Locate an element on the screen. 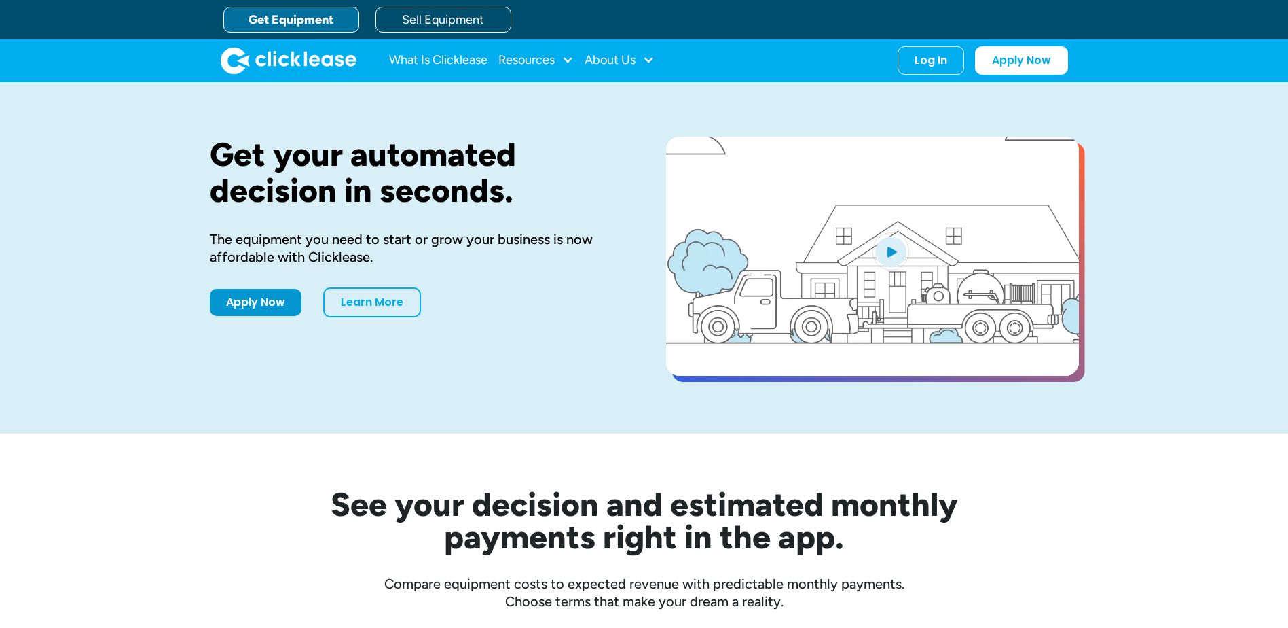 The image size is (1288, 628). img: Blue play button logo on a light blue circular background is located at coordinates (891, 251).